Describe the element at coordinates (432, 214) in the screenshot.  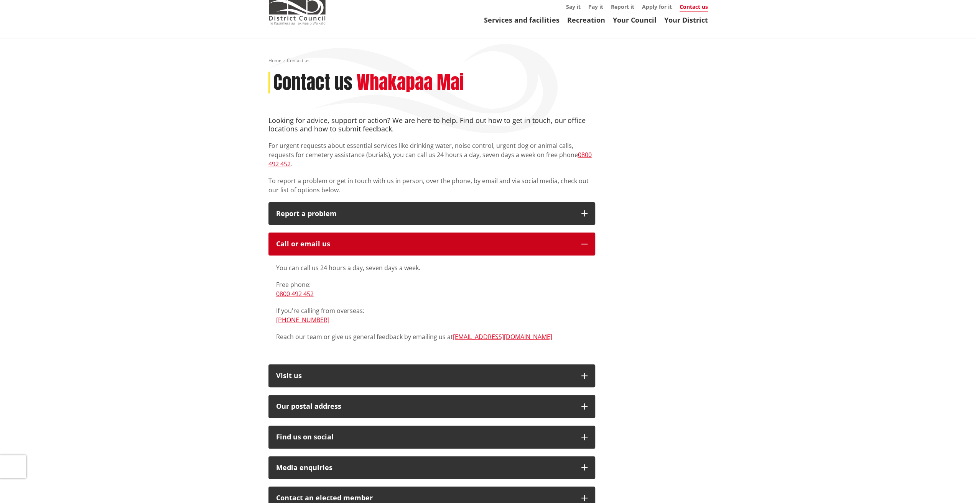
I see `button: Report a problem` at that location.